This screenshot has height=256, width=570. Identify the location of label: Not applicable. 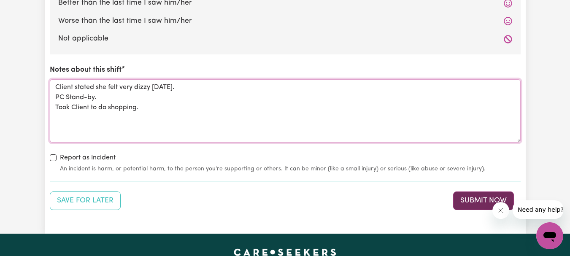
(285, 39).